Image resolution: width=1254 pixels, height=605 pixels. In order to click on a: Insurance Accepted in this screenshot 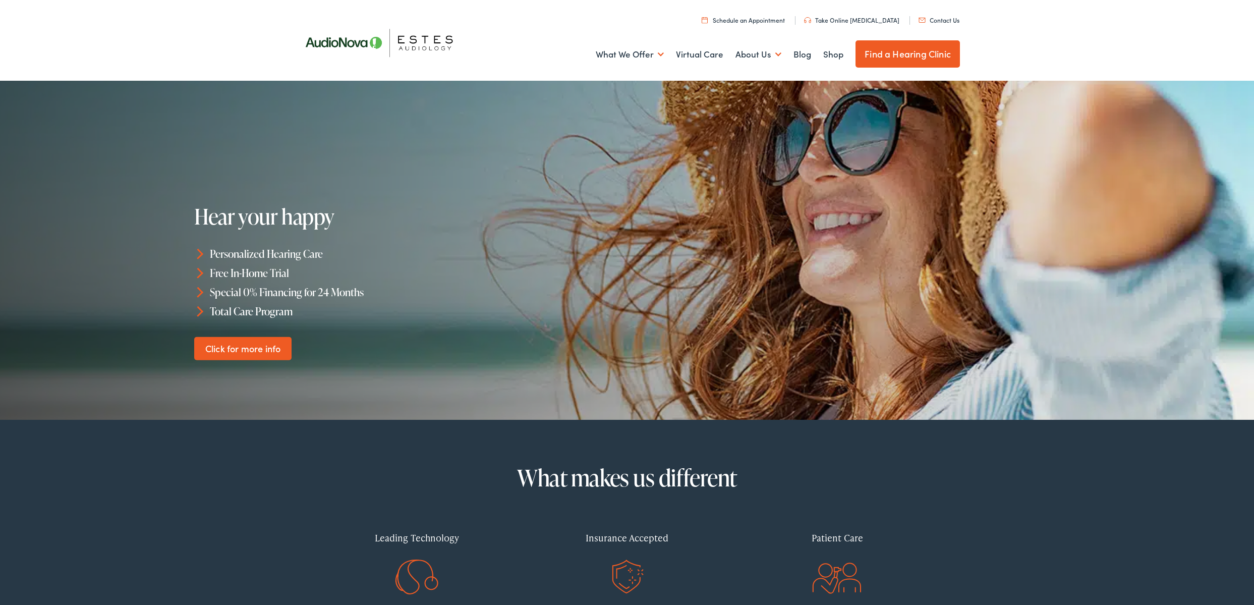, I will do `click(627, 552)`.